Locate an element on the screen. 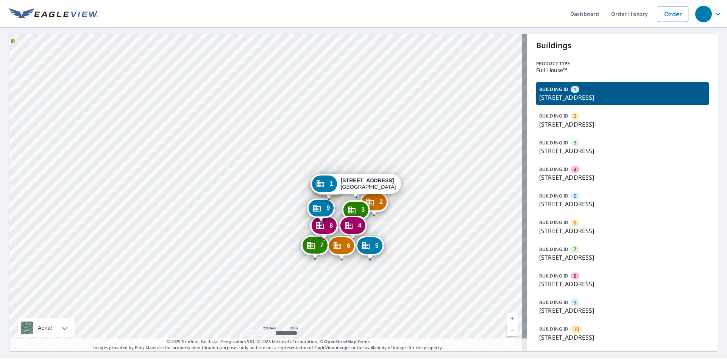 This screenshot has height=362, width=727. div: Dropped pin, building 1, Commercial property, 2124 W 27th St Cedar Falls, IA 50613 is located at coordinates (356, 186).